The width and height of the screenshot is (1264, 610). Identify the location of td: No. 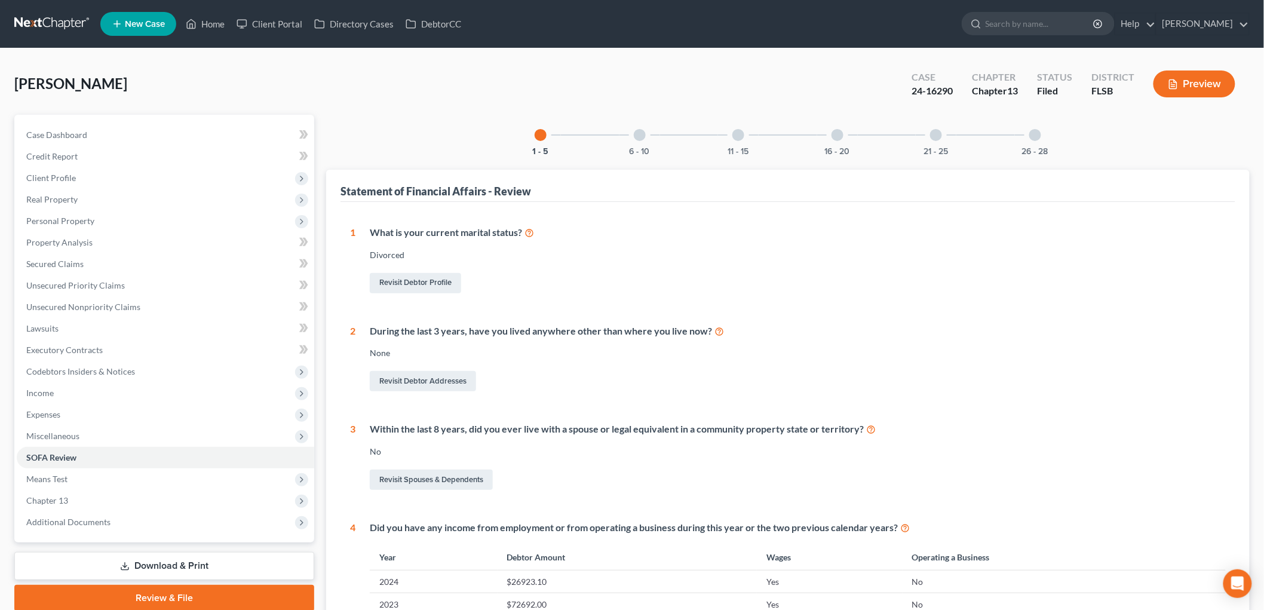
(1064, 582).